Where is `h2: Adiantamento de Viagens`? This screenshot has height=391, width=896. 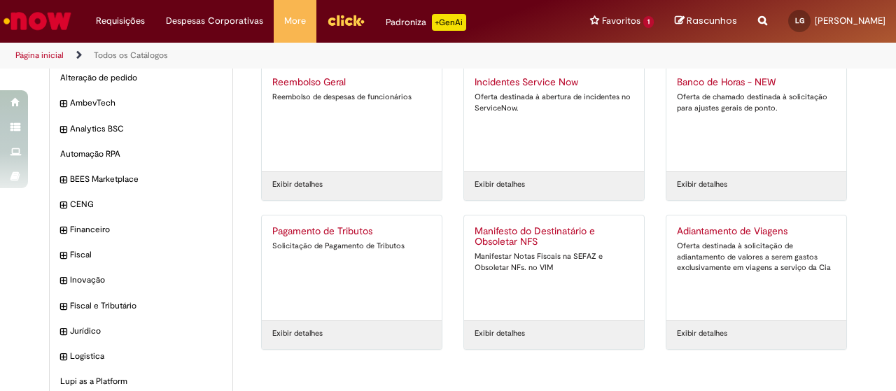 h2: Adiantamento de Viagens is located at coordinates (756, 232).